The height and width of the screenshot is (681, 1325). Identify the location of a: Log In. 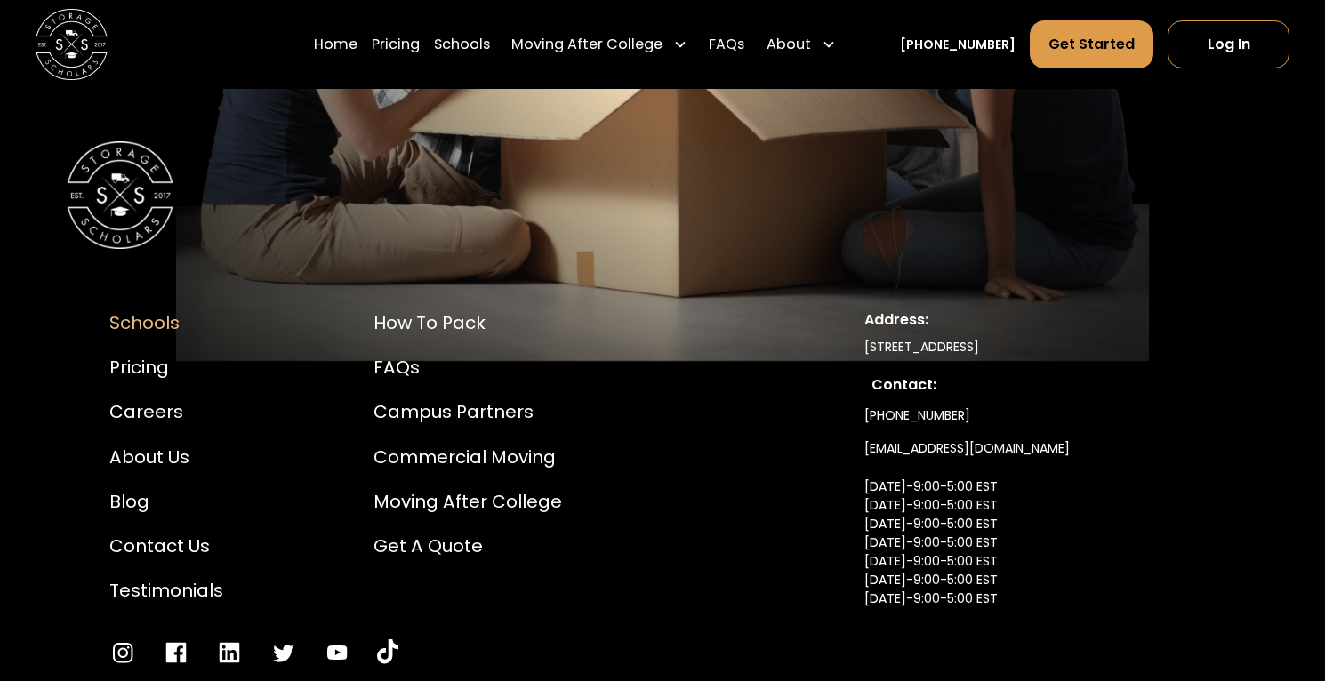
(1228, 44).